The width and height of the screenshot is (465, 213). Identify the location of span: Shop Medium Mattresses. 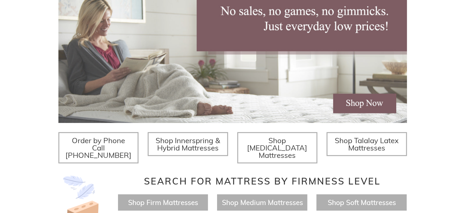
(262, 202).